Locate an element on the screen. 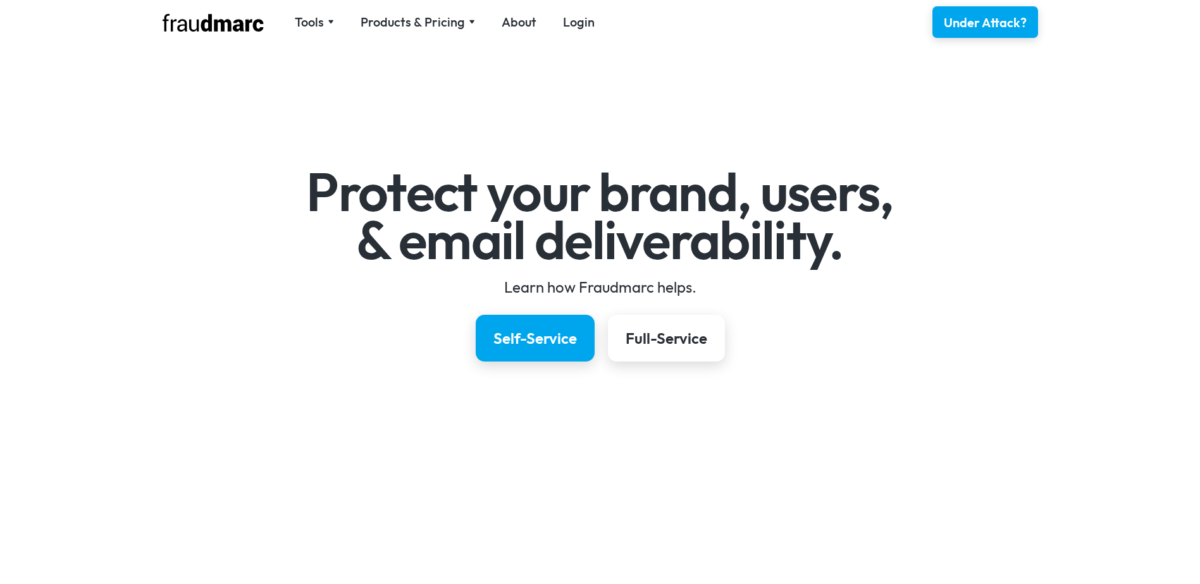 The image size is (1200, 584). div: Under Attack? is located at coordinates (985, 23).